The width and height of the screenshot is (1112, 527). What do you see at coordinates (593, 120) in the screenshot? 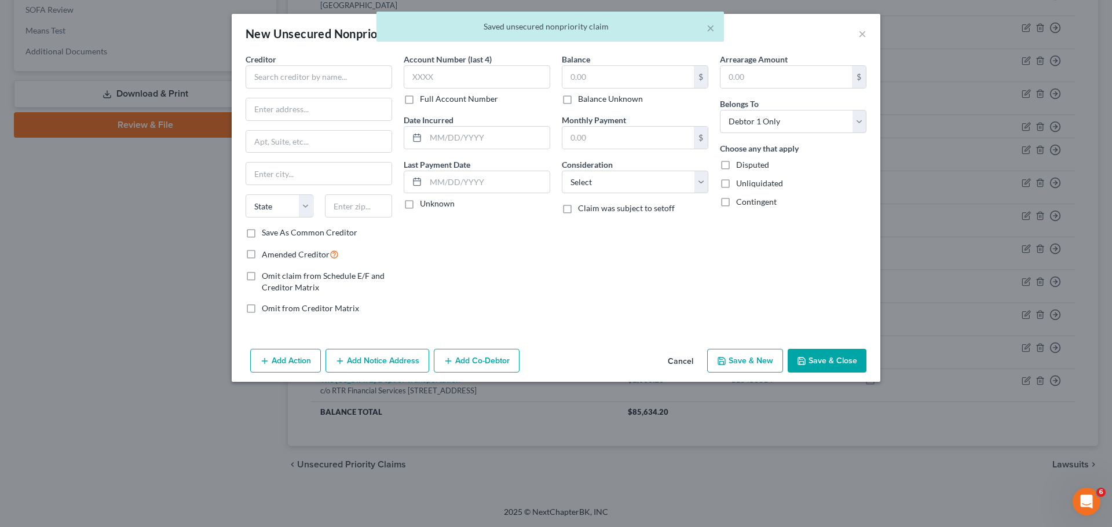
I see `label: Monthly Payment` at bounding box center [593, 120].